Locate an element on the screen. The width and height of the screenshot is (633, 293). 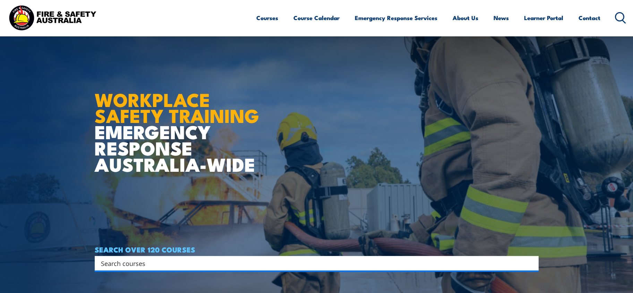
strong: WORKPLACE SAFETY TRAINING is located at coordinates (177, 107).